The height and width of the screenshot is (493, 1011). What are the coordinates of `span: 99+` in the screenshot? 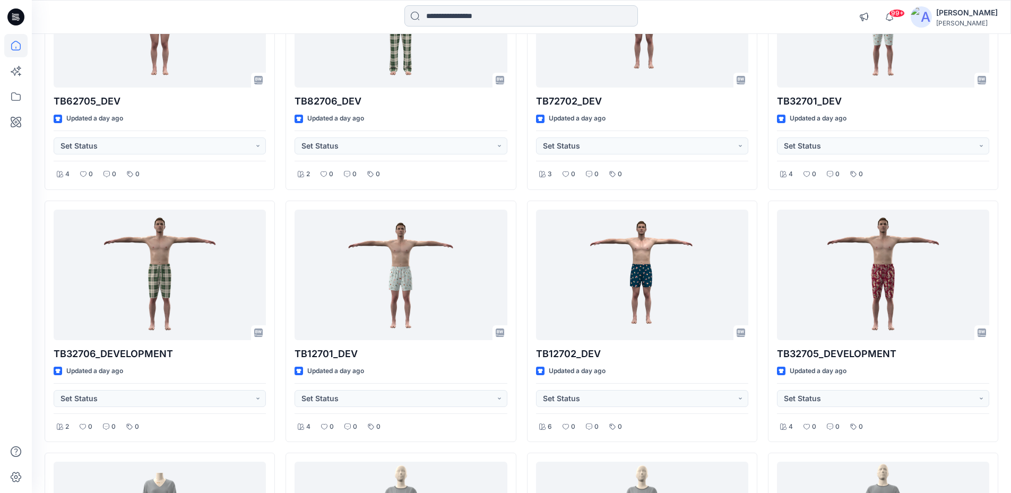 It's located at (897, 13).